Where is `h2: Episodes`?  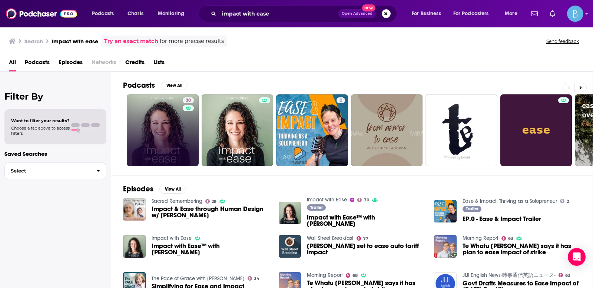 h2: Episodes is located at coordinates (138, 189).